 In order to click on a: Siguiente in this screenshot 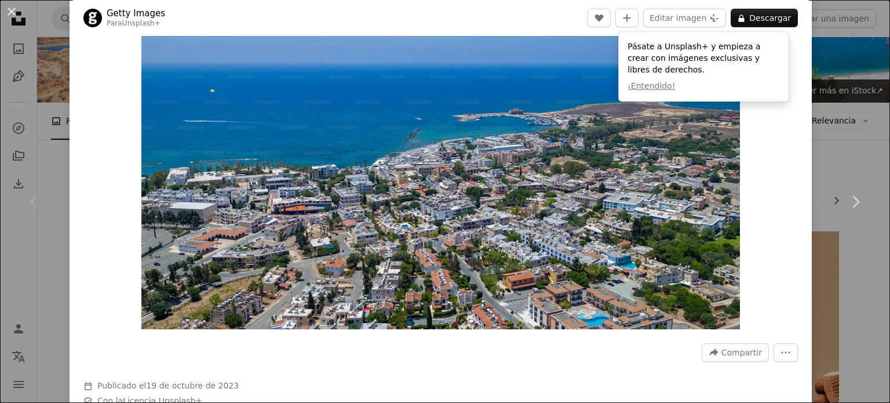, I will do `click(855, 202)`.